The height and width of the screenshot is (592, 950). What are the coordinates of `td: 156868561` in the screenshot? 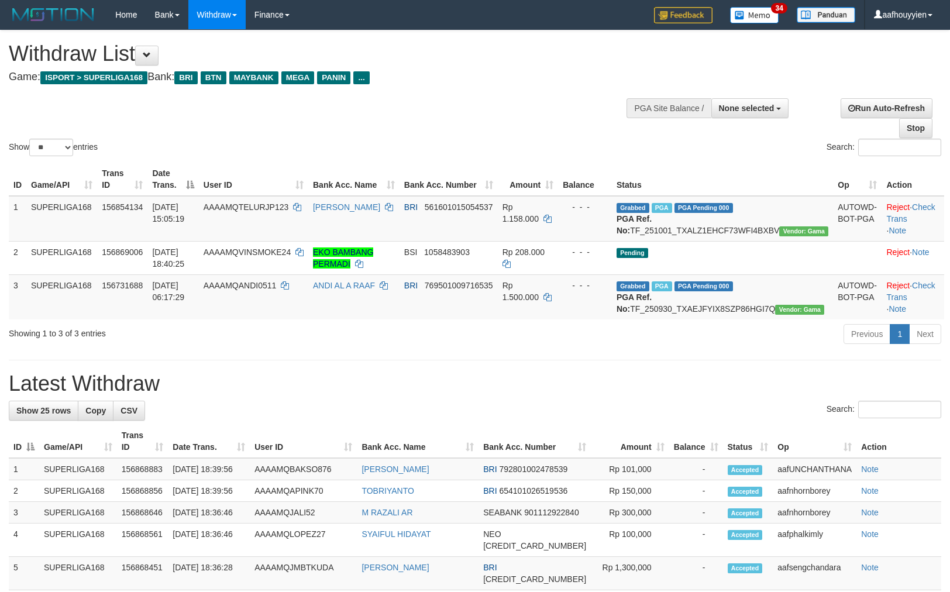 It's located at (143, 540).